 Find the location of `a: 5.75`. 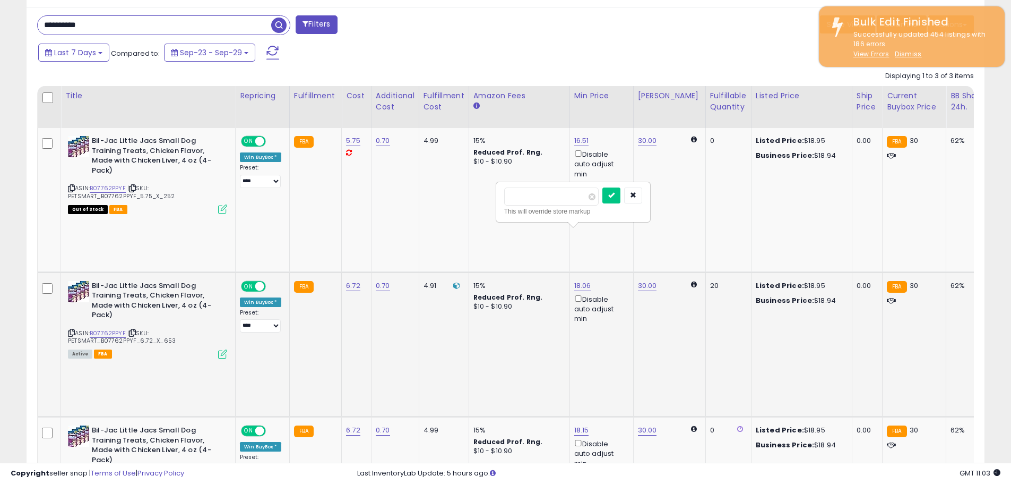

a: 5.75 is located at coordinates (353, 141).